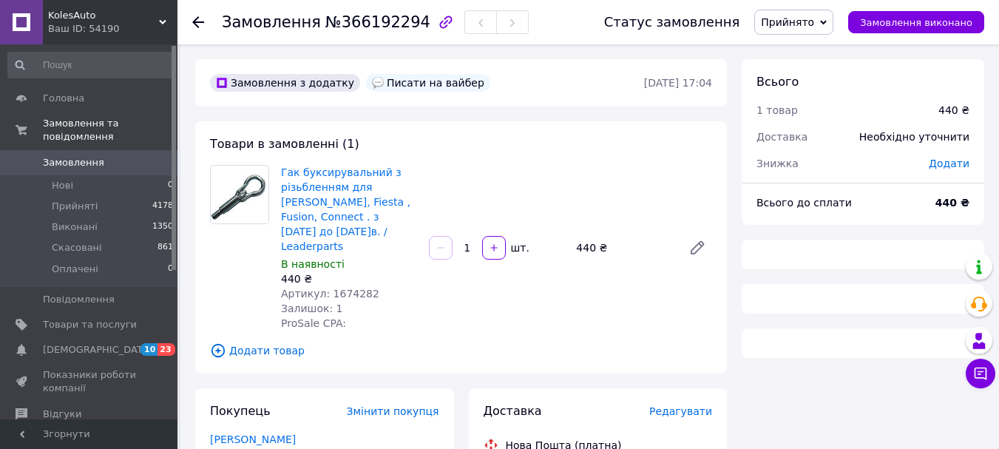  I want to click on span: Замовлення виконано, so click(917, 22).